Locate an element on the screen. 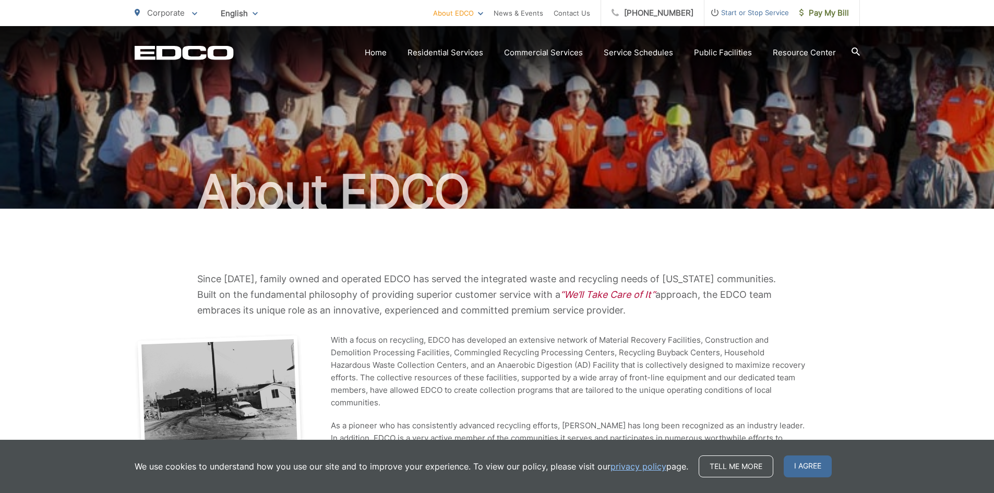  a: privacy policy is located at coordinates (638, 466).